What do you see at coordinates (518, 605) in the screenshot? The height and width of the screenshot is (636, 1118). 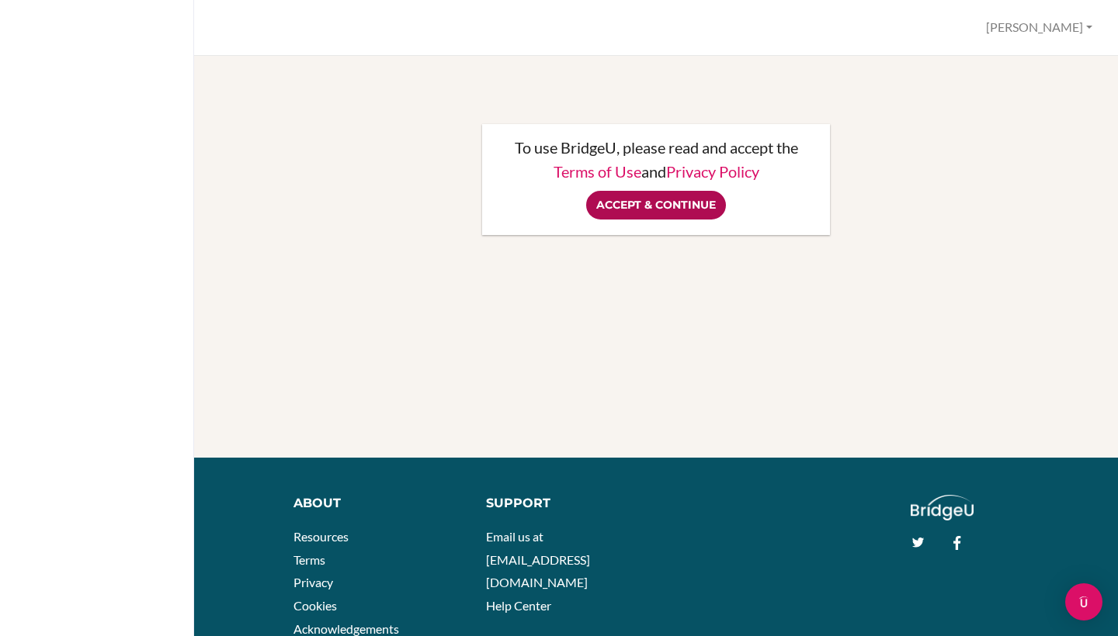 I see `a: Help Center` at bounding box center [518, 605].